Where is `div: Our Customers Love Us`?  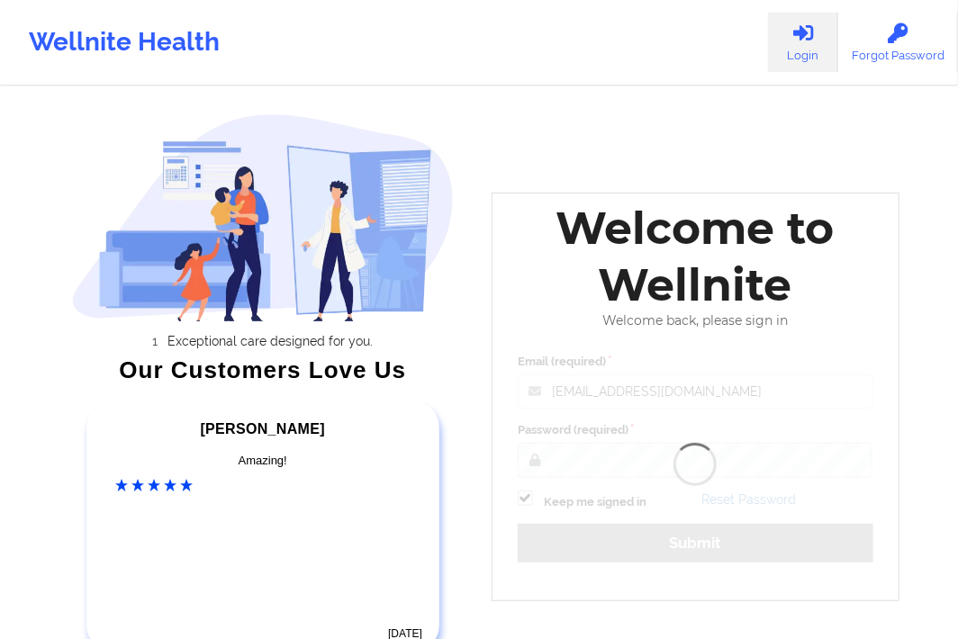 div: Our Customers Love Us is located at coordinates (263, 370).